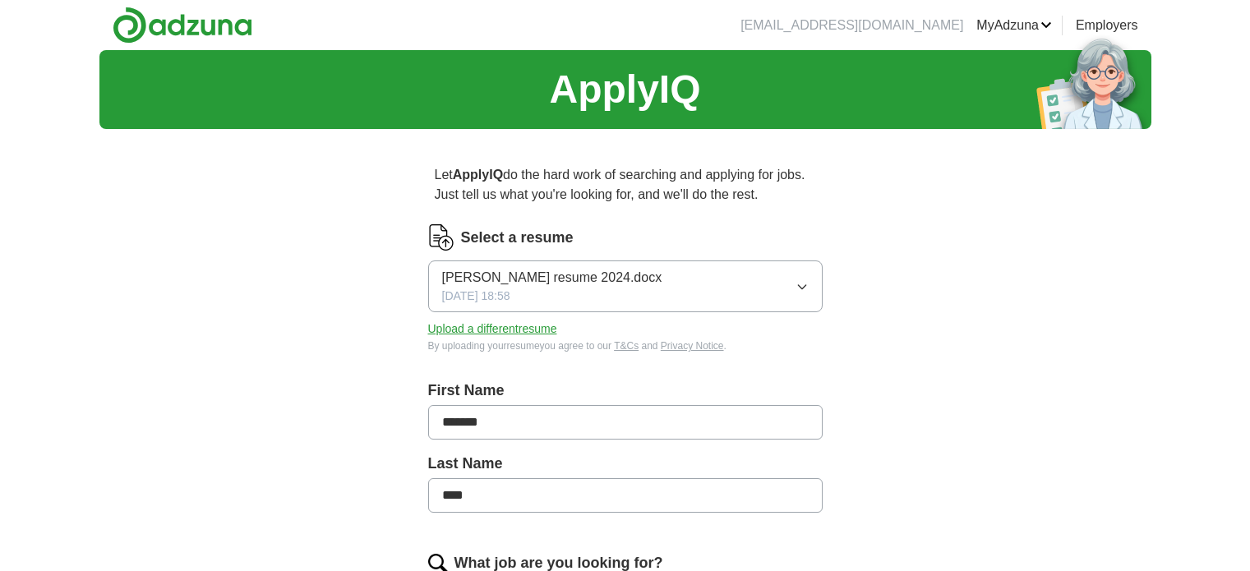 The width and height of the screenshot is (1250, 571). What do you see at coordinates (625, 390) in the screenshot?
I see `label: First Name` at bounding box center [625, 390].